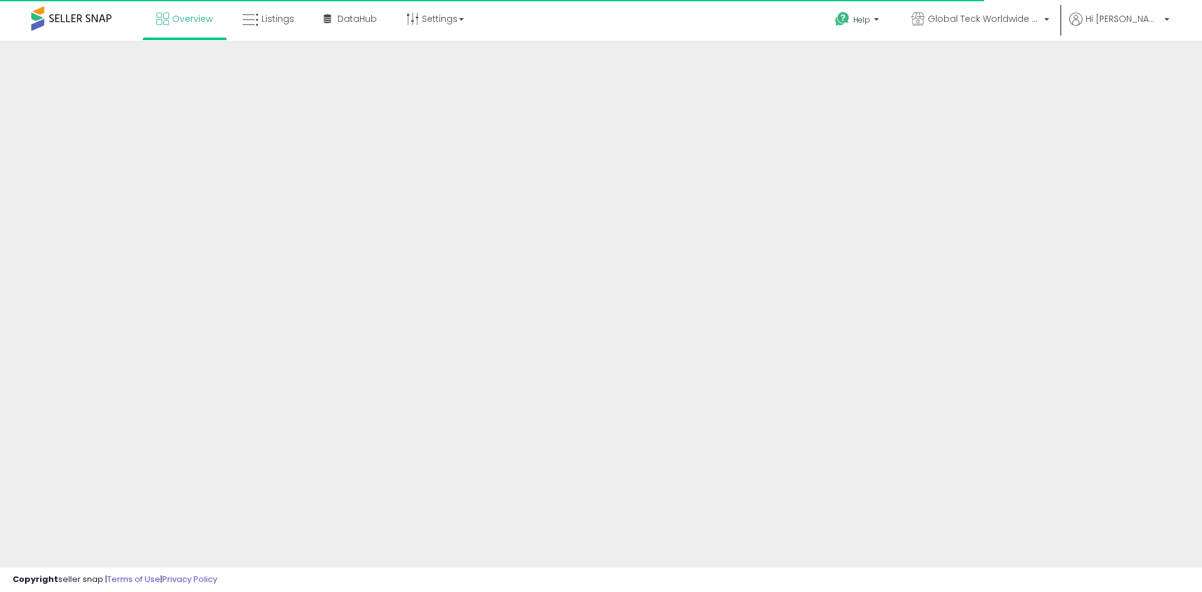 The height and width of the screenshot is (592, 1202). I want to click on i: Get Help, so click(842, 19).